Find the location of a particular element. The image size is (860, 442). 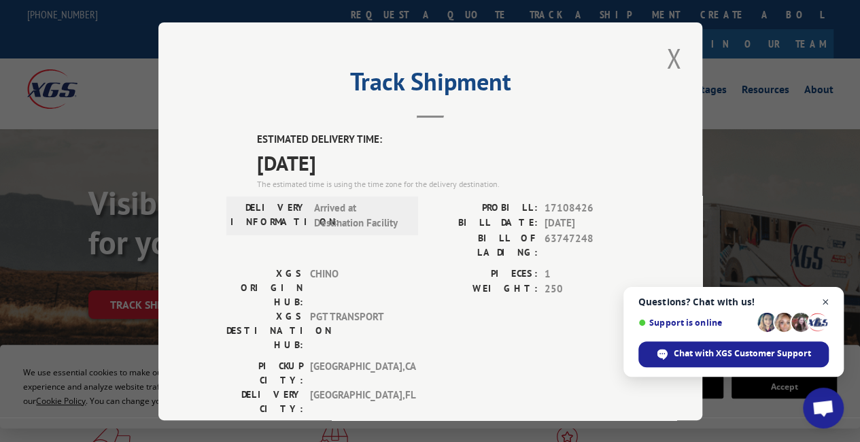

span: Questions? Chat with us! is located at coordinates (734, 302).